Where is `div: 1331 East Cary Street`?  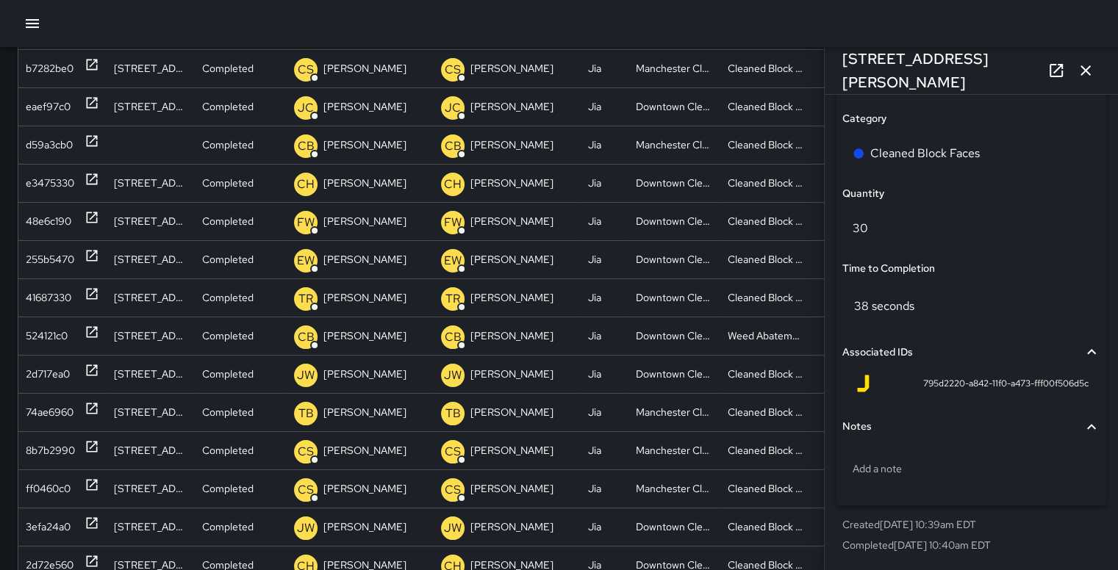 div: 1331 East Cary Street is located at coordinates (151, 183).